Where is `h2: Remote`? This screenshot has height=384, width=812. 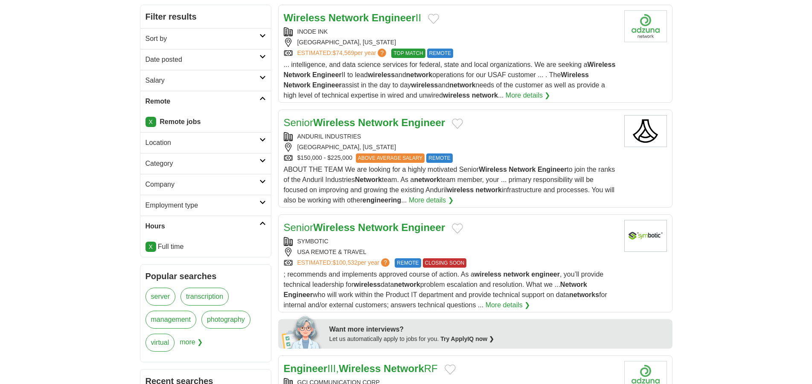 h2: Remote is located at coordinates (202, 102).